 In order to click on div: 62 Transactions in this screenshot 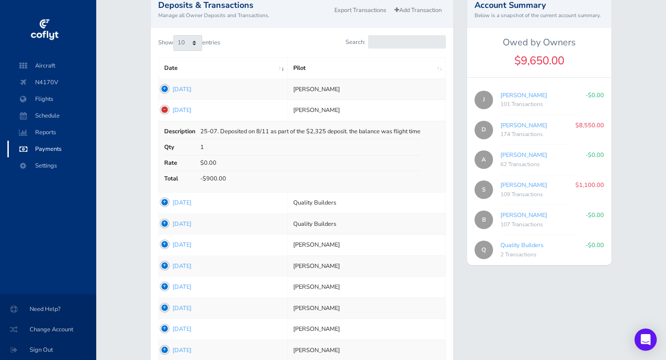, I will do `click(539, 165)`.